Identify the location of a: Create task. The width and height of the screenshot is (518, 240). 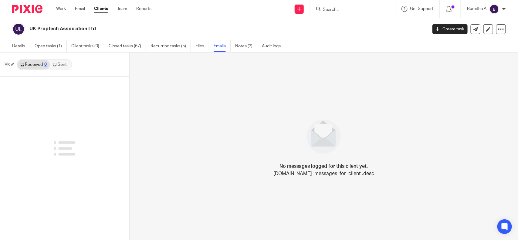
(450, 29).